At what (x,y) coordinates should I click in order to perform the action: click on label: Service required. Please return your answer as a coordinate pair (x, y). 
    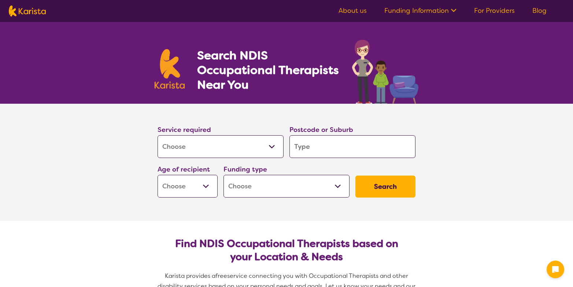
    Looking at the image, I should click on (184, 130).